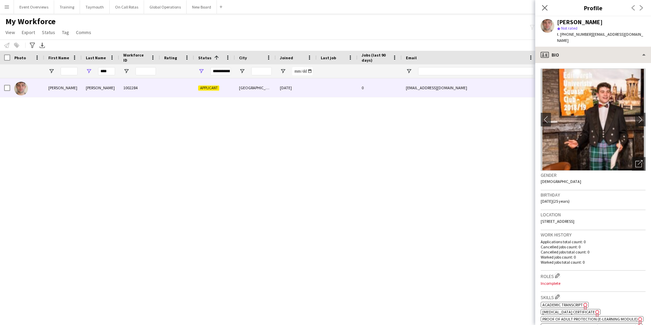 This screenshot has height=325, width=651. I want to click on a: Comms, so click(83, 32).